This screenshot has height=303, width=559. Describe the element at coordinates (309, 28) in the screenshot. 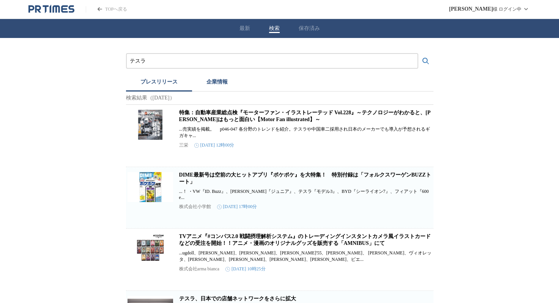

I see `button: 保存済み` at that location.